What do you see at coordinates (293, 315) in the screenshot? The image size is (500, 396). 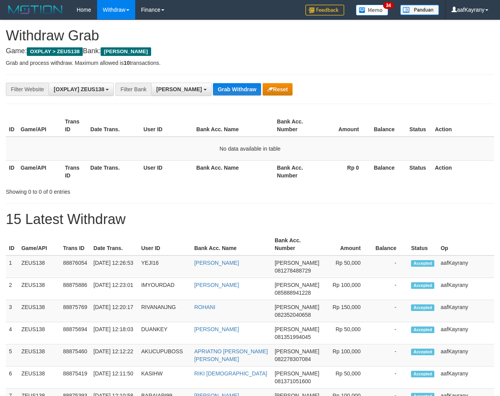 I see `span: Copy 082352040658 to clipboard` at bounding box center [293, 315].